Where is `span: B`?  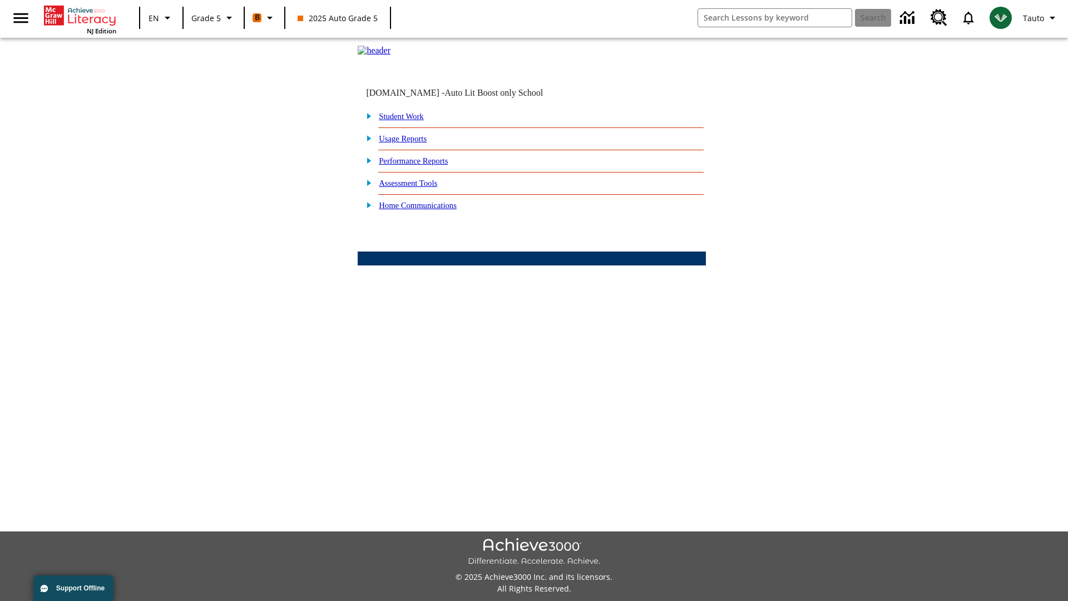 span: B is located at coordinates (257, 17).